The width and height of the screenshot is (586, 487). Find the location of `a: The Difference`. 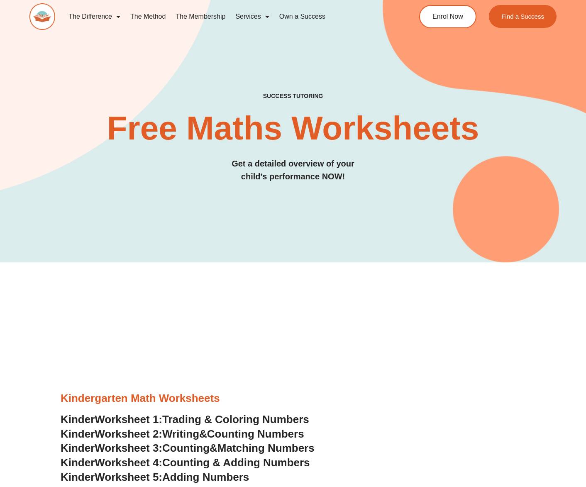

a: The Difference is located at coordinates (94, 17).